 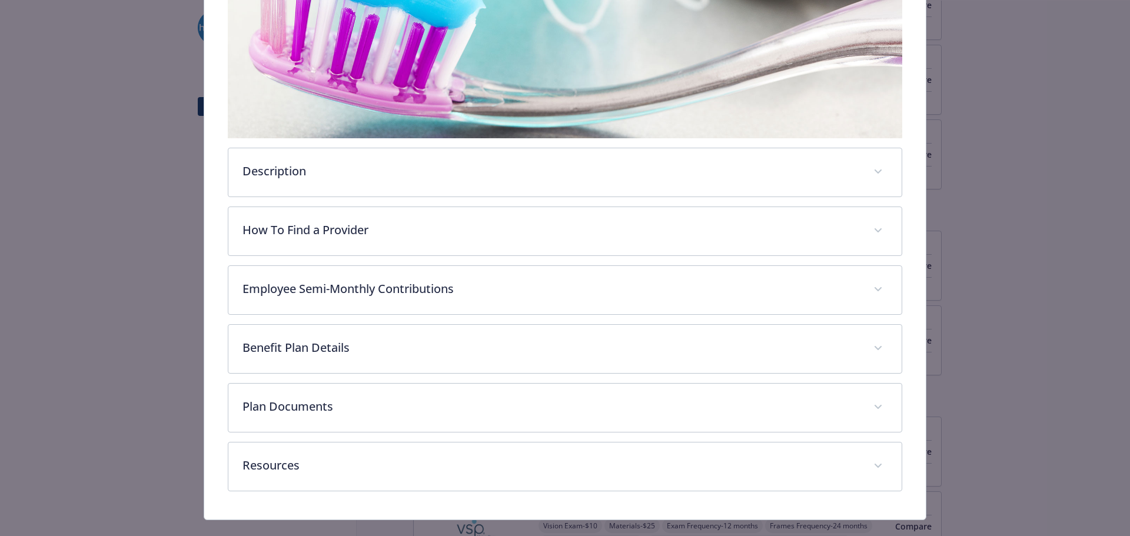 I want to click on p: Benefit Plan Details, so click(x=551, y=348).